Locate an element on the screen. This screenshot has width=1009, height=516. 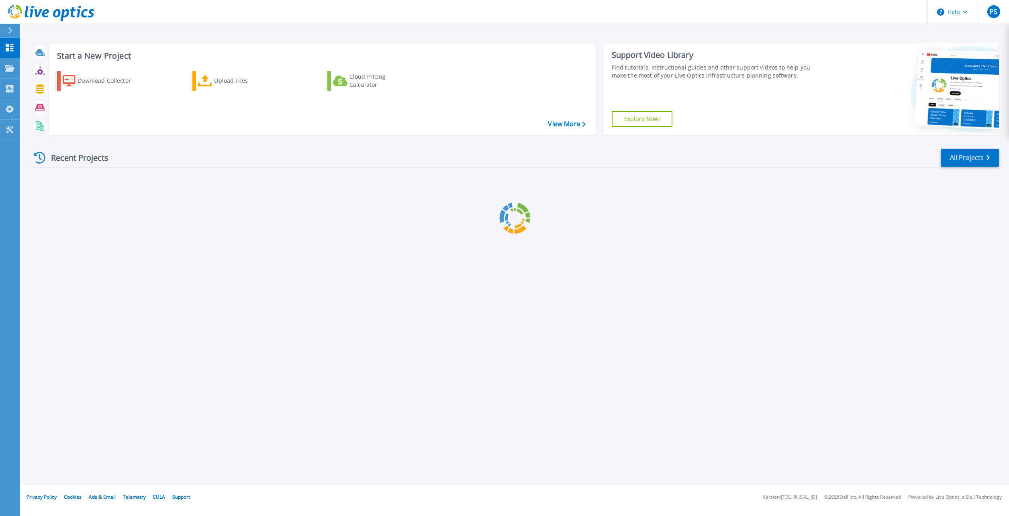
h3: Start a New Project is located at coordinates (321, 56).